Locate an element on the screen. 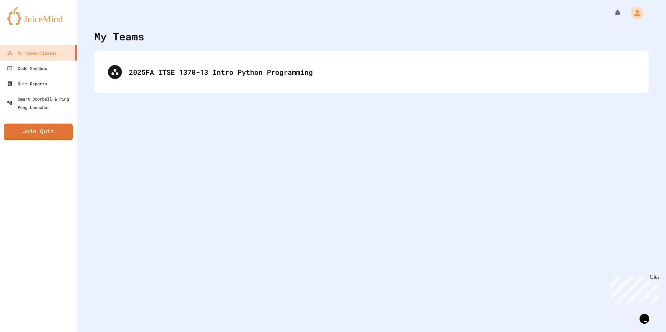 Image resolution: width=666 pixels, height=332 pixels. div: Chat with us now!Close is located at coordinates (25, 23).